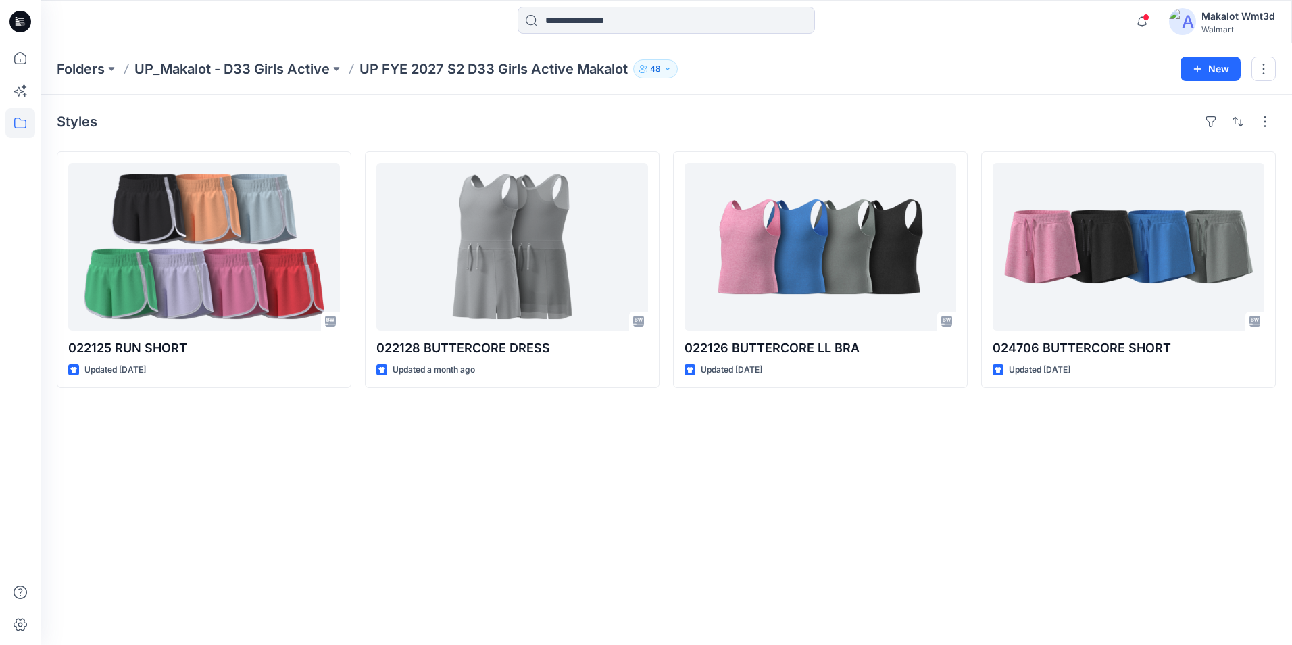 Image resolution: width=1292 pixels, height=645 pixels. Describe the element at coordinates (204, 247) in the screenshot. I see `a: 022125 RUN SHORT` at that location.